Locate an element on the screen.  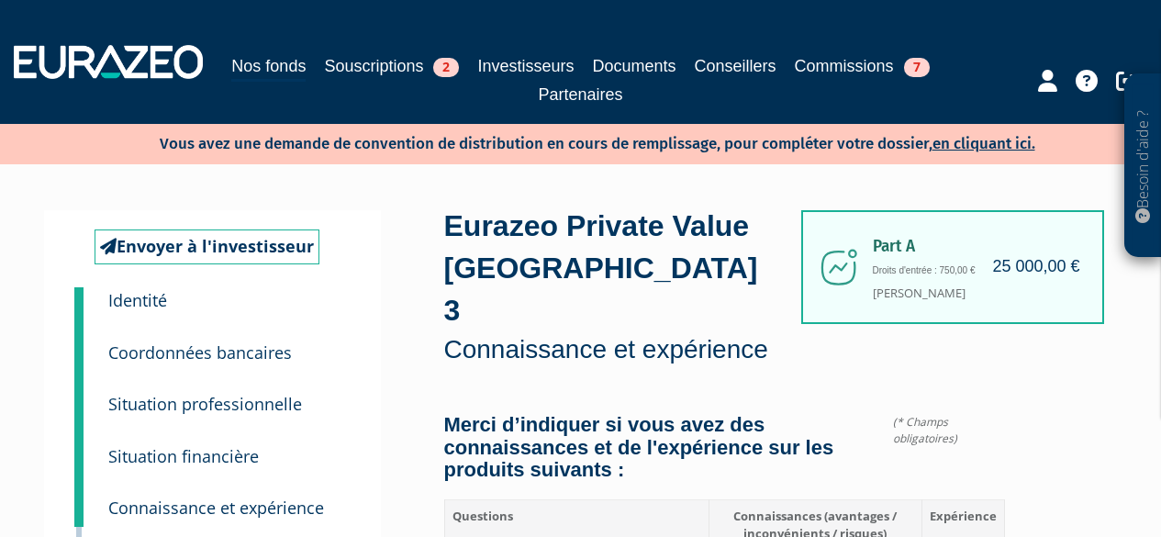
a: 1 is located at coordinates (79, 306).